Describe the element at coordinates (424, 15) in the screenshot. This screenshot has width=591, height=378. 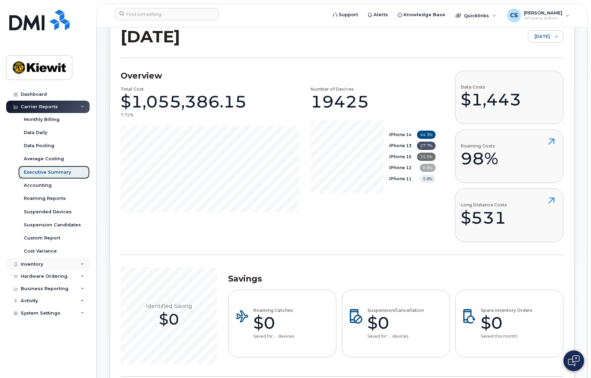
I see `span: Knowledge Base` at that location.